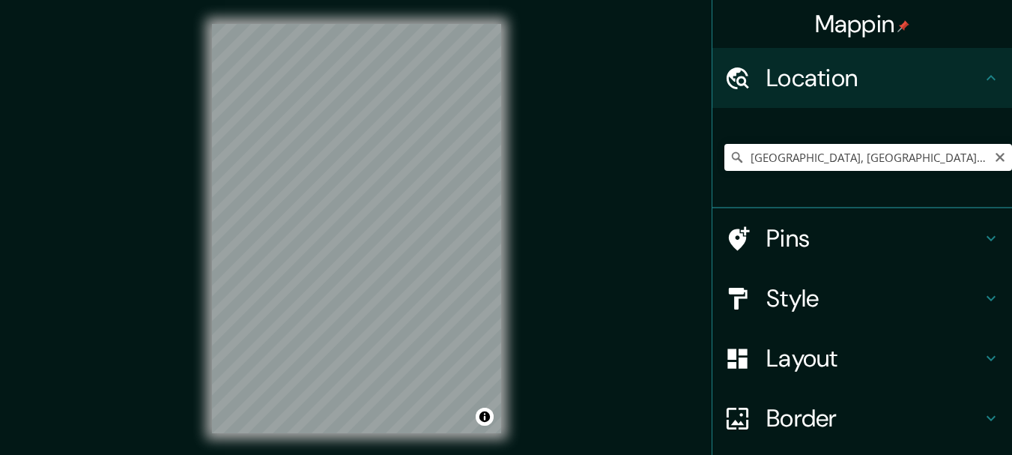 This screenshot has height=455, width=1012. What do you see at coordinates (357, 229) in the screenshot?
I see `canvas: Map` at bounding box center [357, 229].